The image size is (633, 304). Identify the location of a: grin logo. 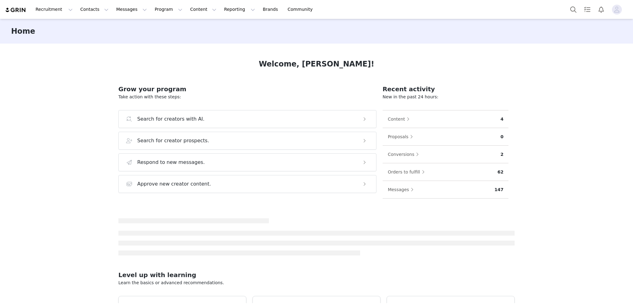
(16, 10).